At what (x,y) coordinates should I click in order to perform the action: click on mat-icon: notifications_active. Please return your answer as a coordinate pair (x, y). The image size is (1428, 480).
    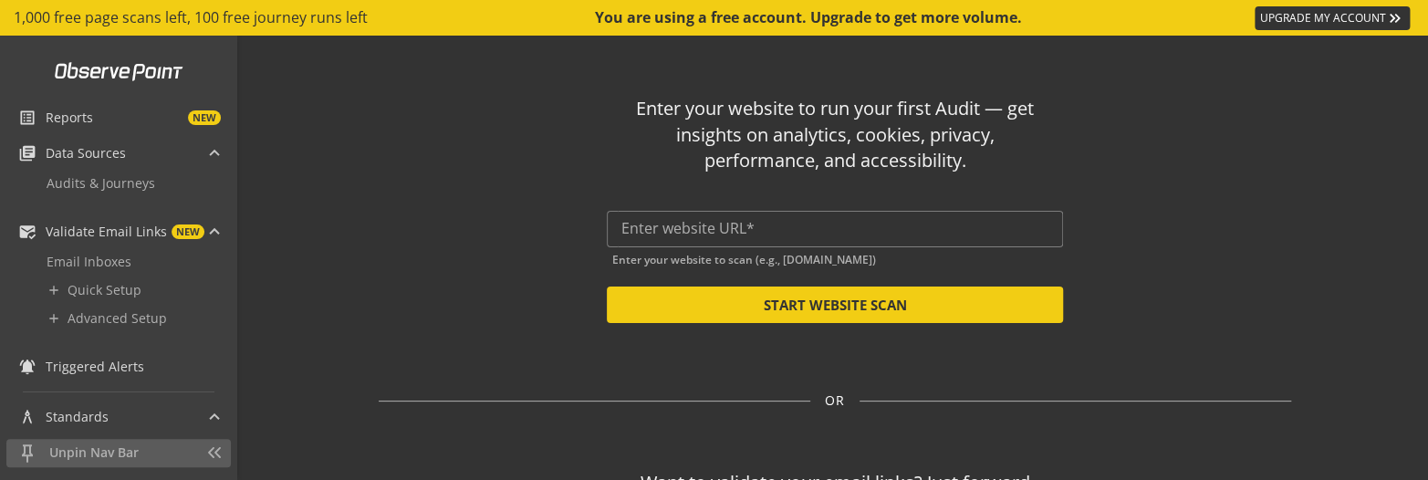
    Looking at the image, I should click on (27, 367).